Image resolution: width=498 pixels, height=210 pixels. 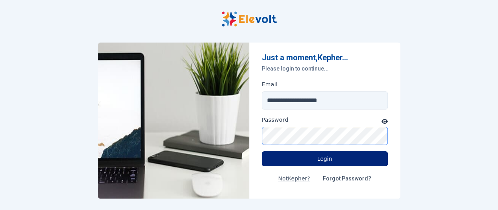 What do you see at coordinates (325, 57) in the screenshot?
I see `p: Just a moment, Kepher ...` at bounding box center [325, 57].